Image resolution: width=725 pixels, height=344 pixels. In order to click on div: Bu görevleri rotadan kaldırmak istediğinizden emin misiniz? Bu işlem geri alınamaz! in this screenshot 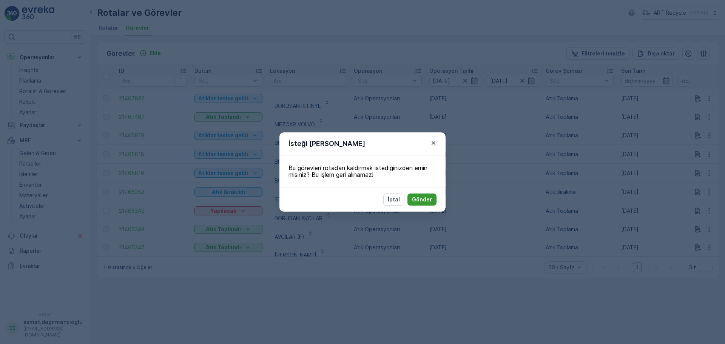, I will do `click(362, 171)`.